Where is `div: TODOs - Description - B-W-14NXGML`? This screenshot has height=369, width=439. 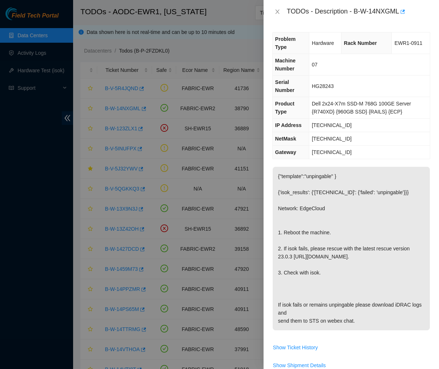 div: TODOs - Description - B-W-14NXGML is located at coordinates (358, 12).